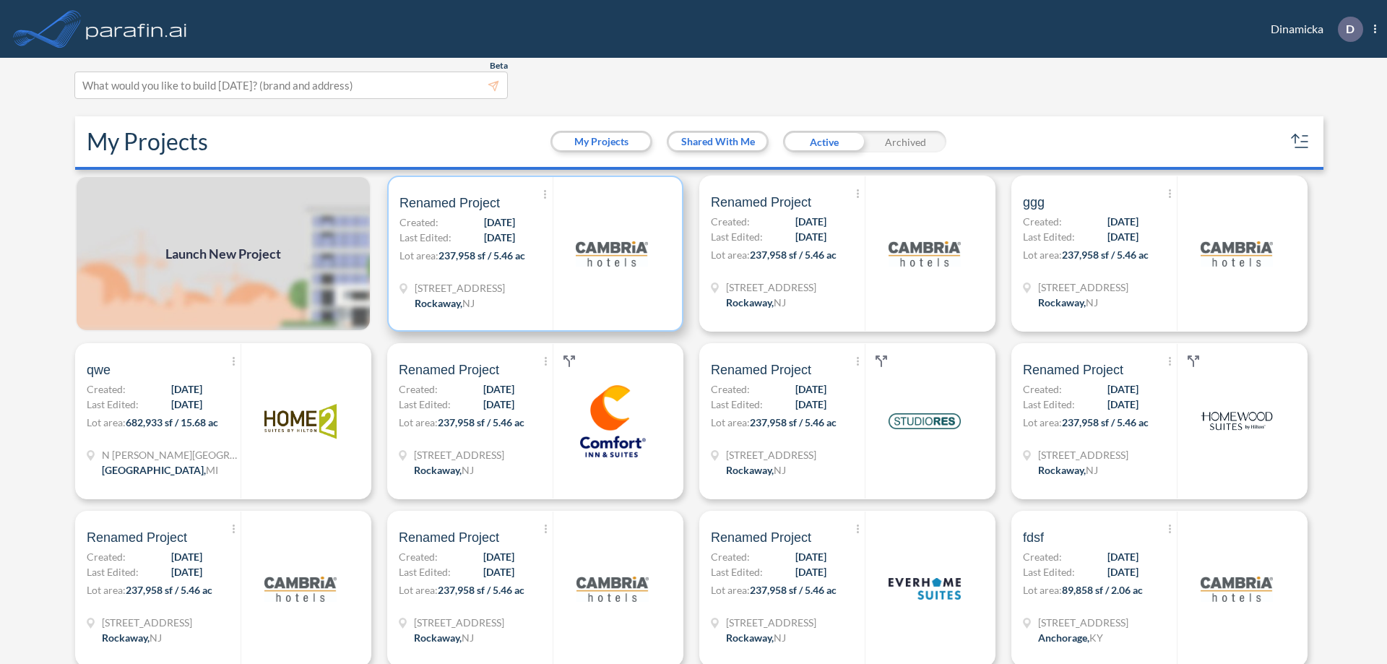 The width and height of the screenshot is (1387, 664). What do you see at coordinates (823, 142) in the screenshot?
I see `div: Active` at bounding box center [823, 142].